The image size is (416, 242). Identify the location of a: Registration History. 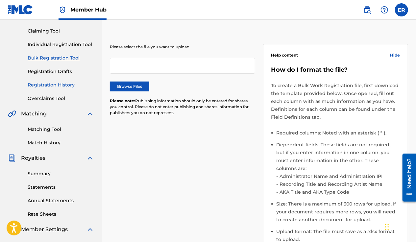
(61, 85).